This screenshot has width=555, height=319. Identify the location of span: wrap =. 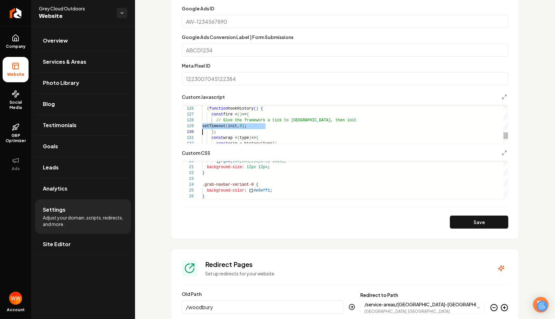
(230, 138).